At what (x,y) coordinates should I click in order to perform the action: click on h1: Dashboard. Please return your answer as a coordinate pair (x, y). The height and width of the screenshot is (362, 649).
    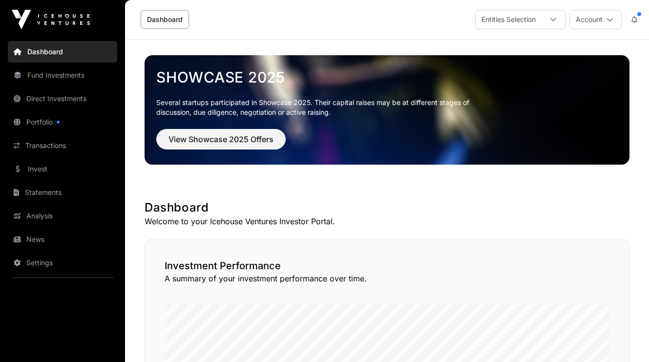
    Looking at the image, I should click on (387, 208).